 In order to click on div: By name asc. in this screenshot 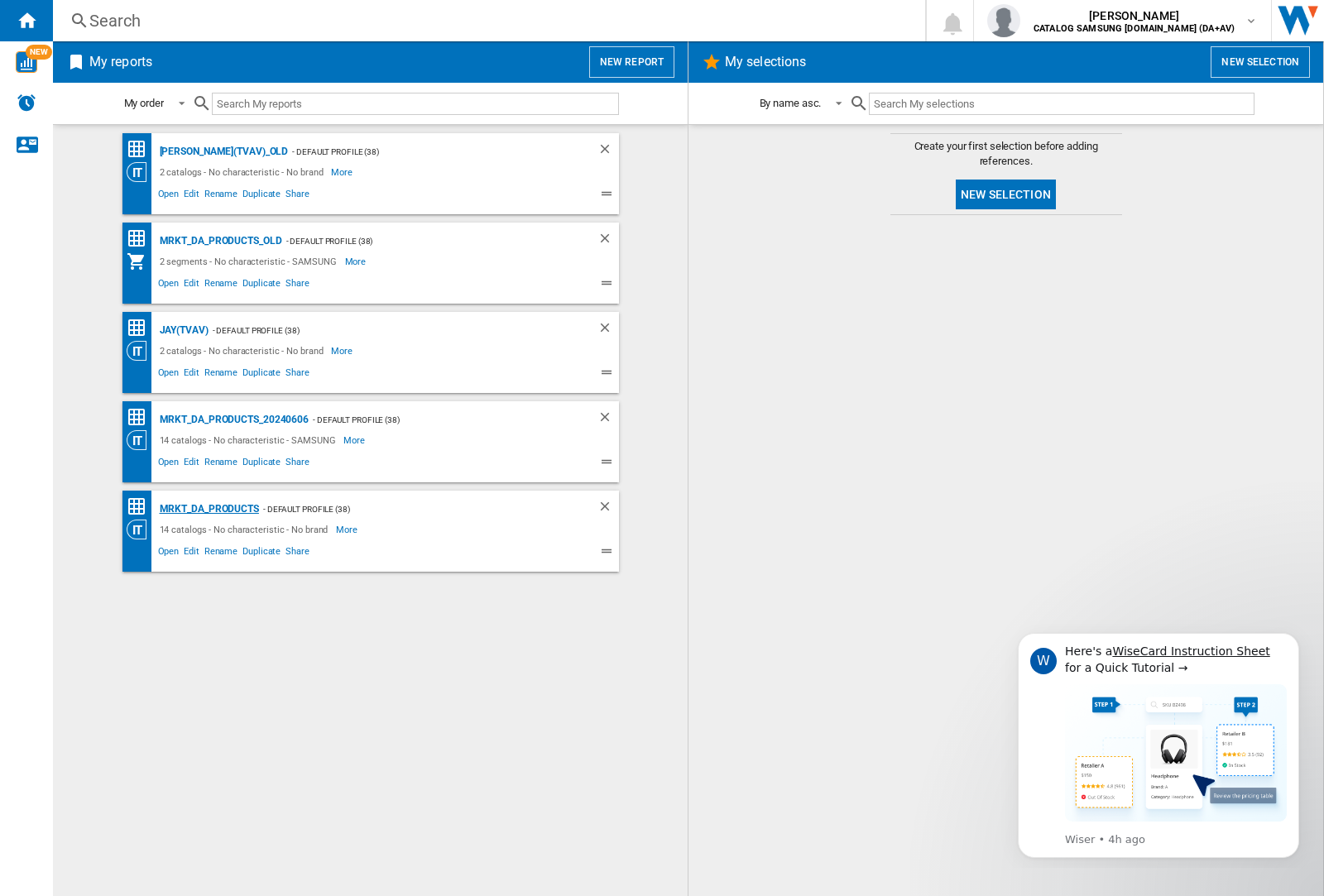, I will do `click(790, 102)`.